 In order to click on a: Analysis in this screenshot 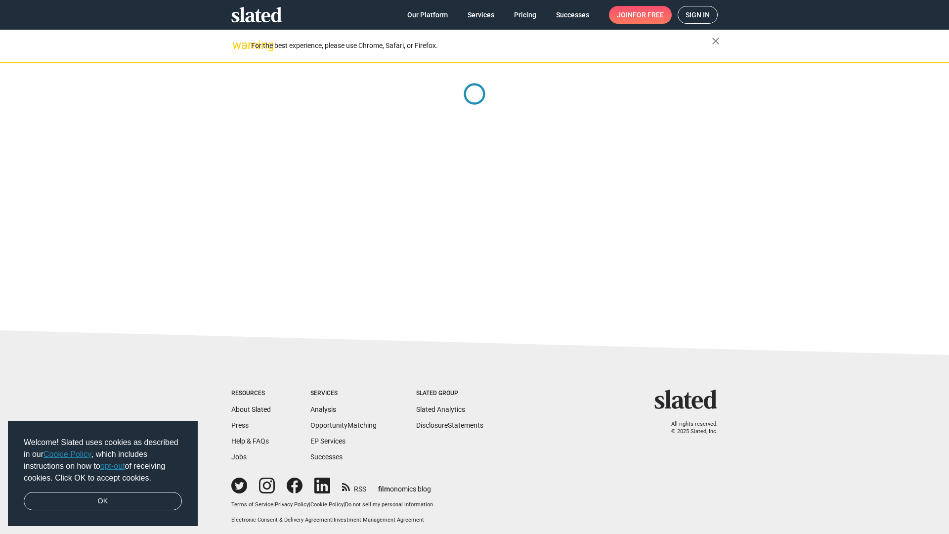, I will do `click(323, 409)`.